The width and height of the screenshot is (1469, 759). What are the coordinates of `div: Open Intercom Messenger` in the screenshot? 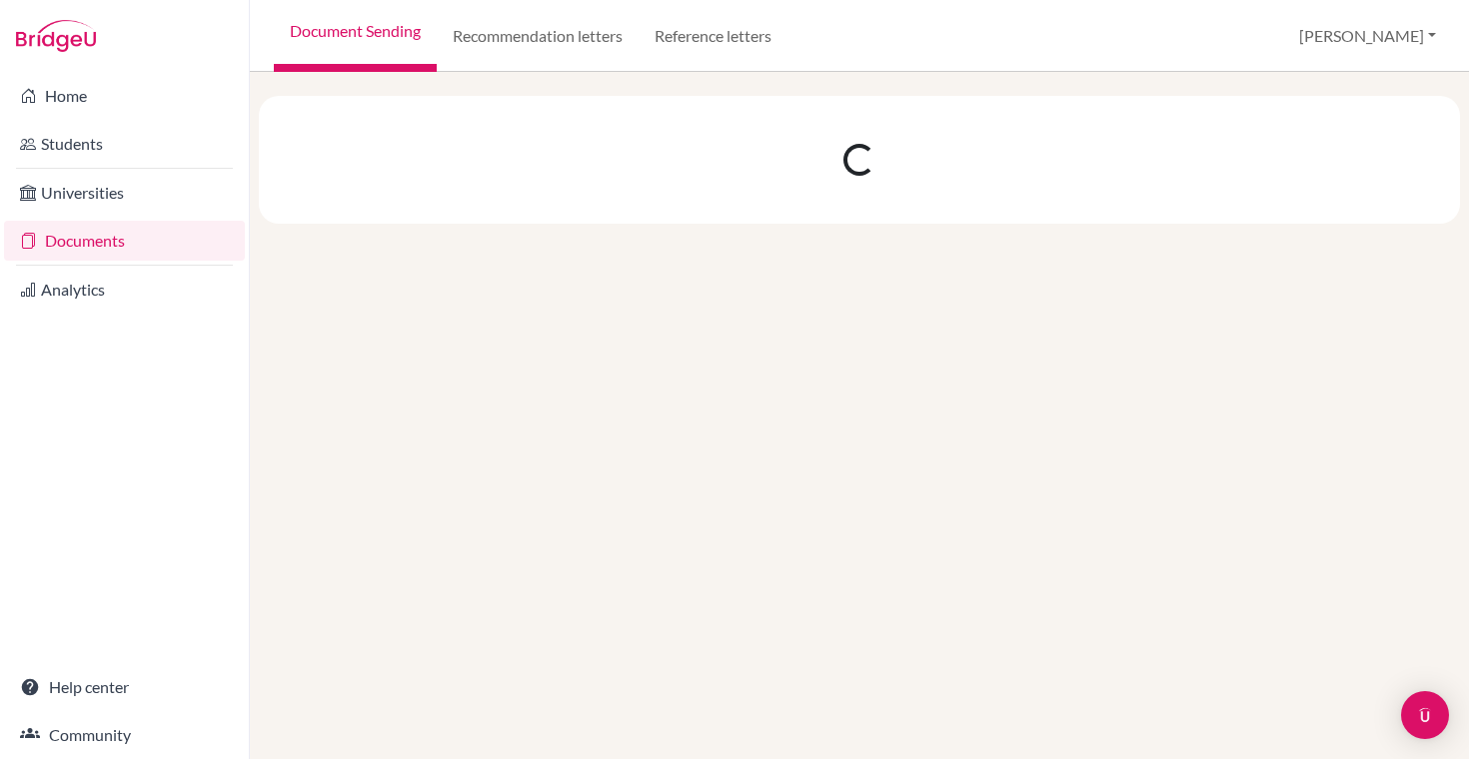 It's located at (1425, 716).